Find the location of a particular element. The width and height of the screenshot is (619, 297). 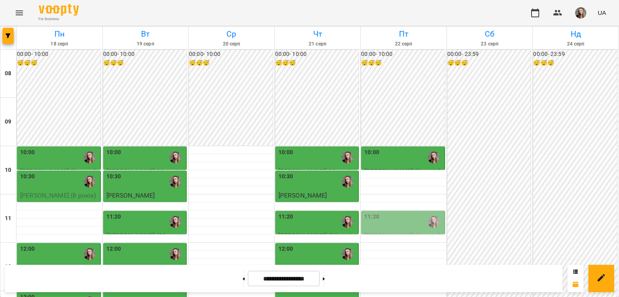

h6: Чт is located at coordinates (317, 34).